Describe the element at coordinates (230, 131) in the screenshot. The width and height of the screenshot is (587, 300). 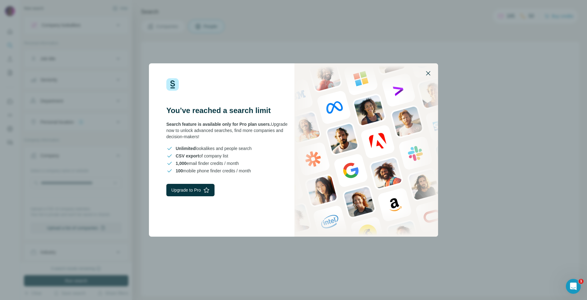
I see `div: Upgrade now to unlock advanced searches, find more companies and decision-makers!` at that location.